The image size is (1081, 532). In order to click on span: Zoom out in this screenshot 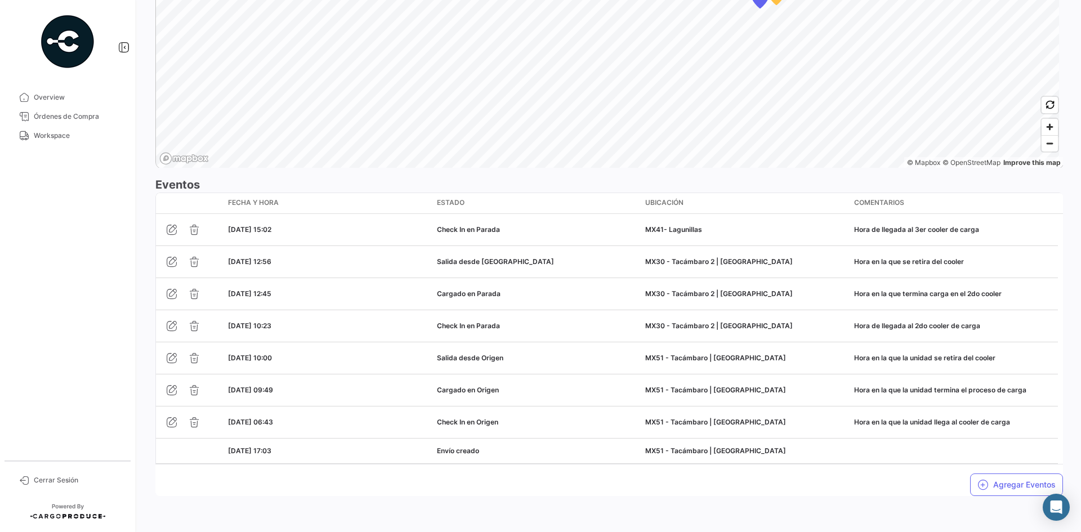, I will do `click(1049, 144)`.